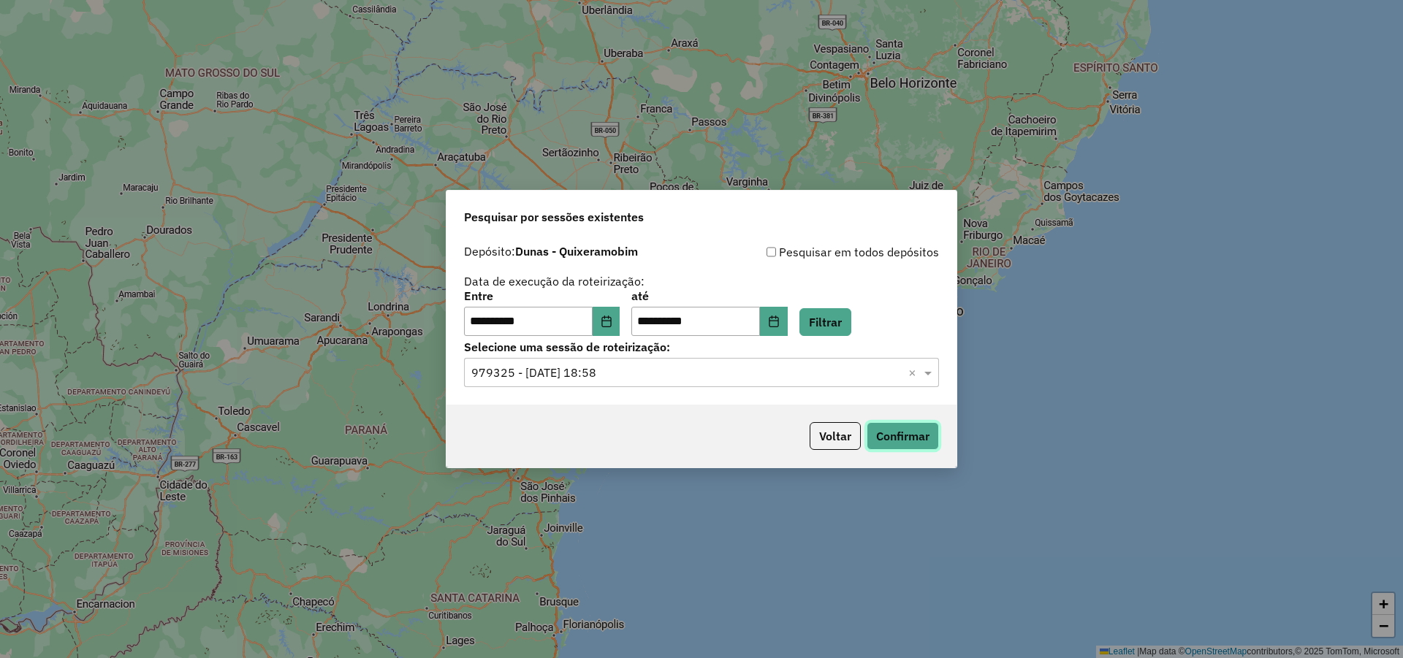 Image resolution: width=1403 pixels, height=658 pixels. Describe the element at coordinates (709, 296) in the screenshot. I see `label: até` at that location.